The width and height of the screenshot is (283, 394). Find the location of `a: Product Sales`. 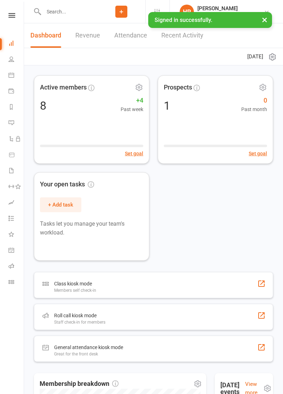

a: Product Sales is located at coordinates (16, 155).